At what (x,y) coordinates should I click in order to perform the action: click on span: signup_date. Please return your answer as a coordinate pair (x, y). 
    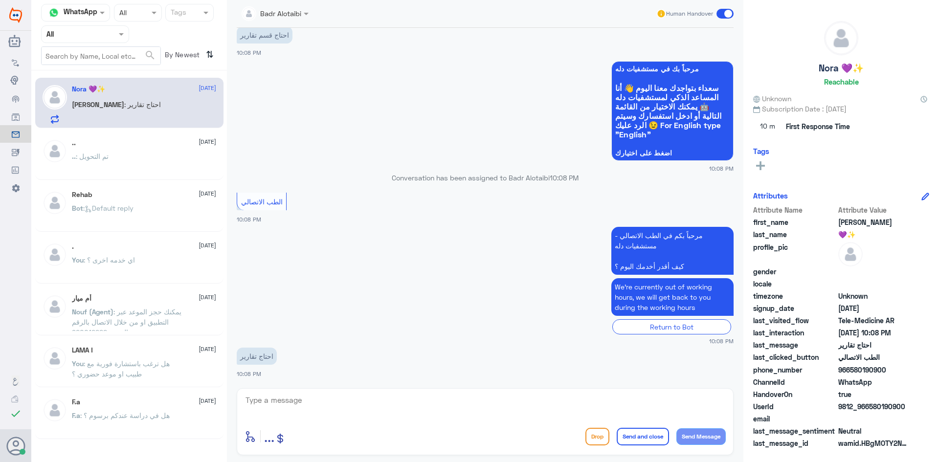
    Looking at the image, I should click on (795, 308).